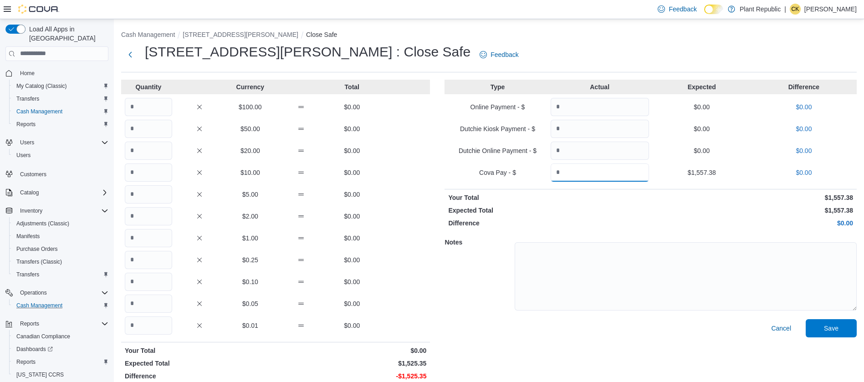  I want to click on p: Actual, so click(600, 87).